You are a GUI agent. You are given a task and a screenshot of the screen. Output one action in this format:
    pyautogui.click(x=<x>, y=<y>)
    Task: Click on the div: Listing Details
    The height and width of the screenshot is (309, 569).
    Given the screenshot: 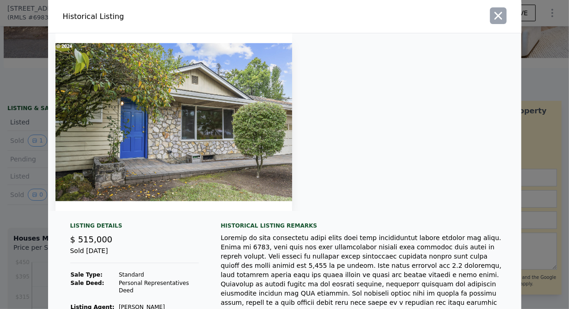 What is the action you would take?
    pyautogui.click(x=135, y=228)
    